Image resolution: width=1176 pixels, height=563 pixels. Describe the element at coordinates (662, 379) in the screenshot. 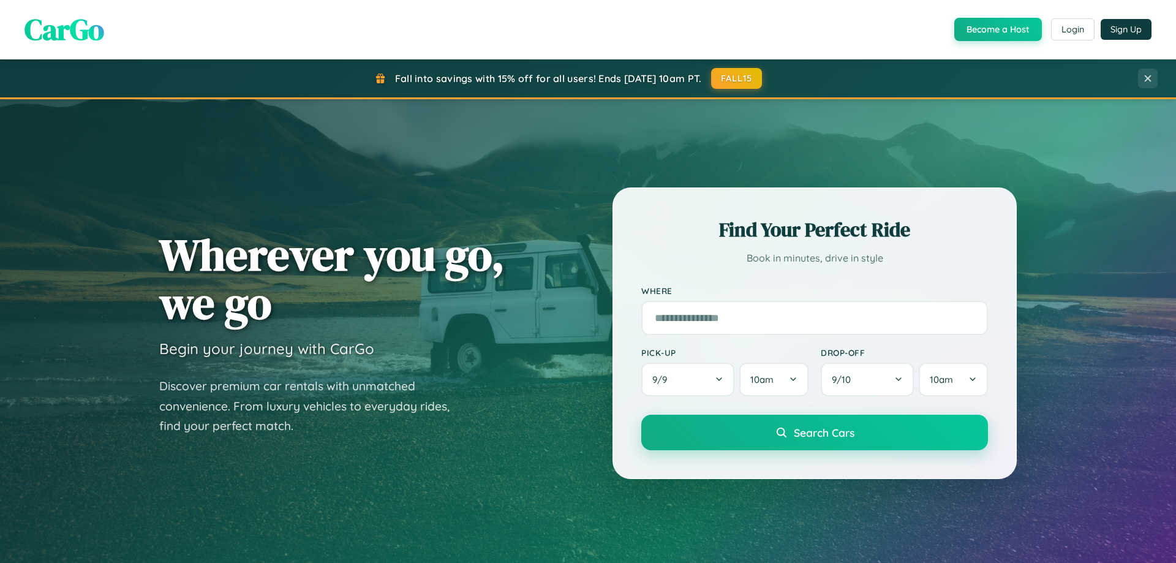

I see `span: 9 / 9` at that location.